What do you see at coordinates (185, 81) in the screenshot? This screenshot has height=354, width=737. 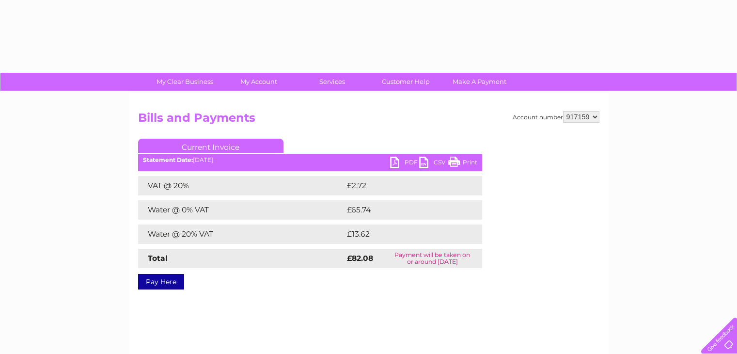 I see `a: My Clear Business` at bounding box center [185, 81].